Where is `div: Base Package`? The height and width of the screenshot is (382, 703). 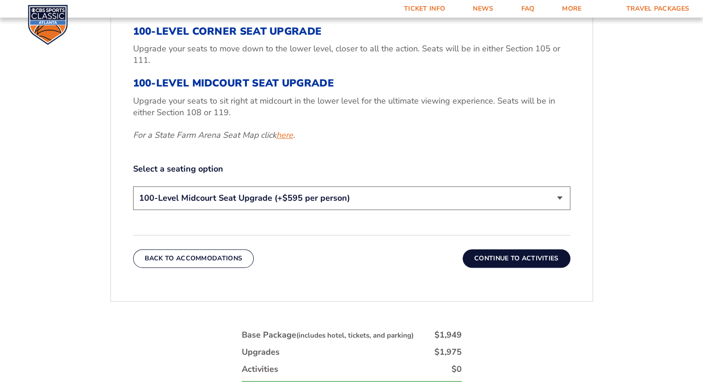 div: Base Package is located at coordinates (328, 334).